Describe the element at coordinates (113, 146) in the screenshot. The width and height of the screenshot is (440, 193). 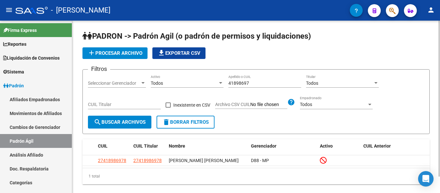
I see `datatable-header-cell: CUIL` at that location.